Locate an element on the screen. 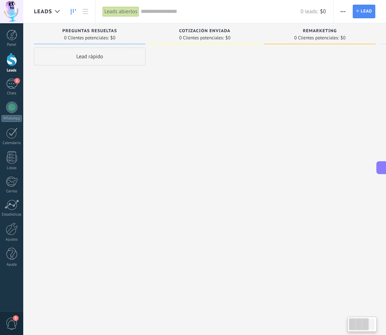  div: Ayuda is located at coordinates (12, 265).